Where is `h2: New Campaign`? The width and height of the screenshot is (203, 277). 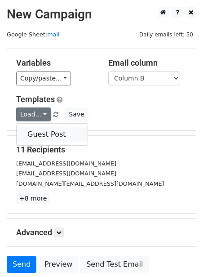
h2: New Campaign is located at coordinates (101, 14).